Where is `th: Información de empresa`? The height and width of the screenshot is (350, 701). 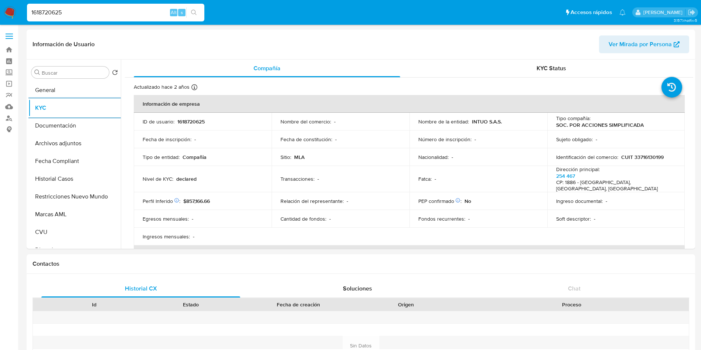 th: Información de empresa is located at coordinates (409, 104).